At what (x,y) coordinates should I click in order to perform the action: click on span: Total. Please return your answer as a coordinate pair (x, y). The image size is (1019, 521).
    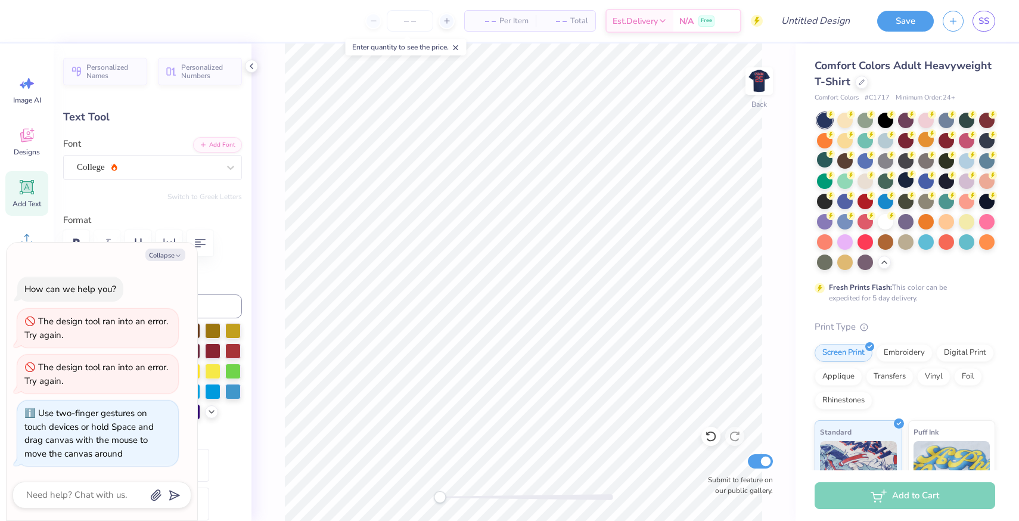
    Looking at the image, I should click on (579, 21).